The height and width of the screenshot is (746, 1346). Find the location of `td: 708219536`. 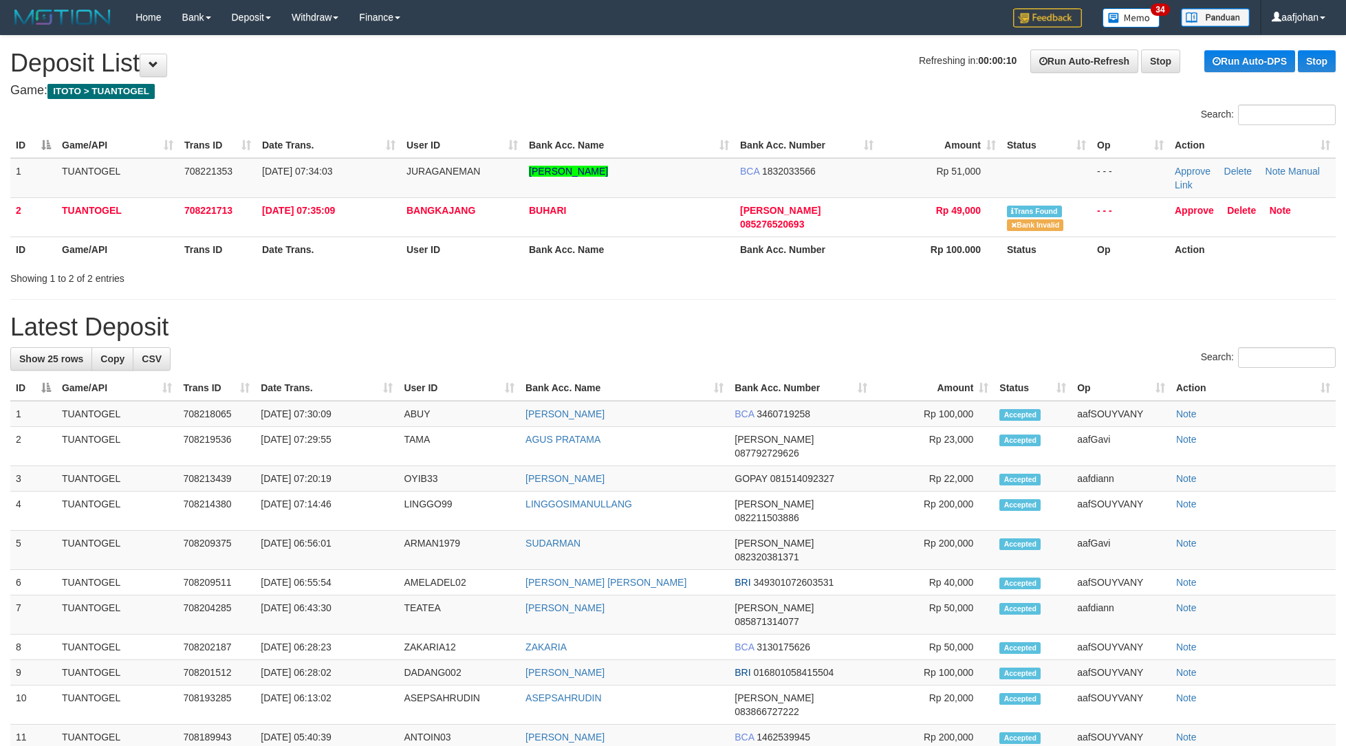

td: 708219536 is located at coordinates (216, 446).